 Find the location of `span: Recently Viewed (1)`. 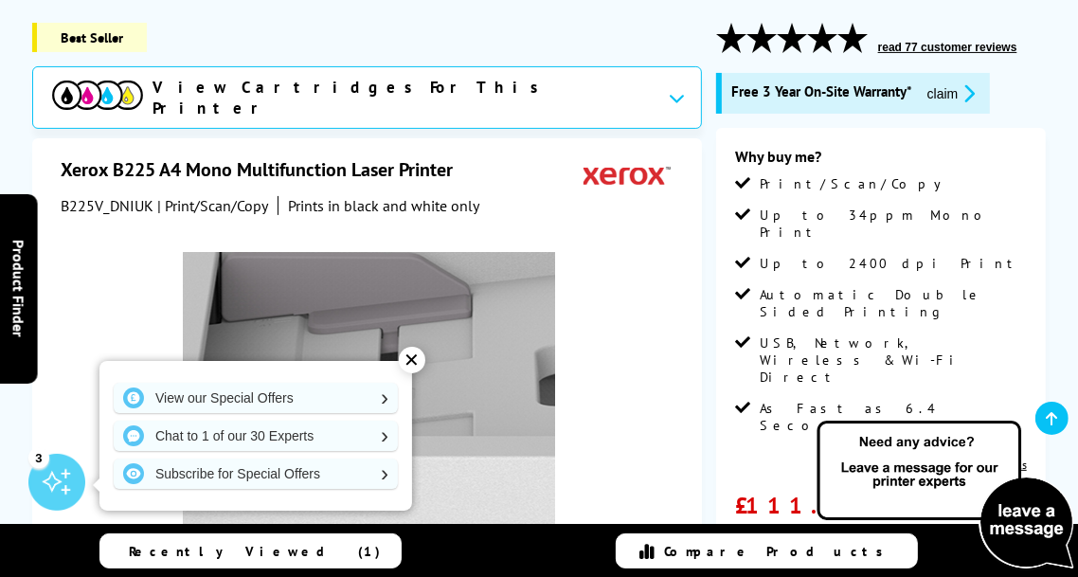

span: Recently Viewed (1) is located at coordinates (255, 551).